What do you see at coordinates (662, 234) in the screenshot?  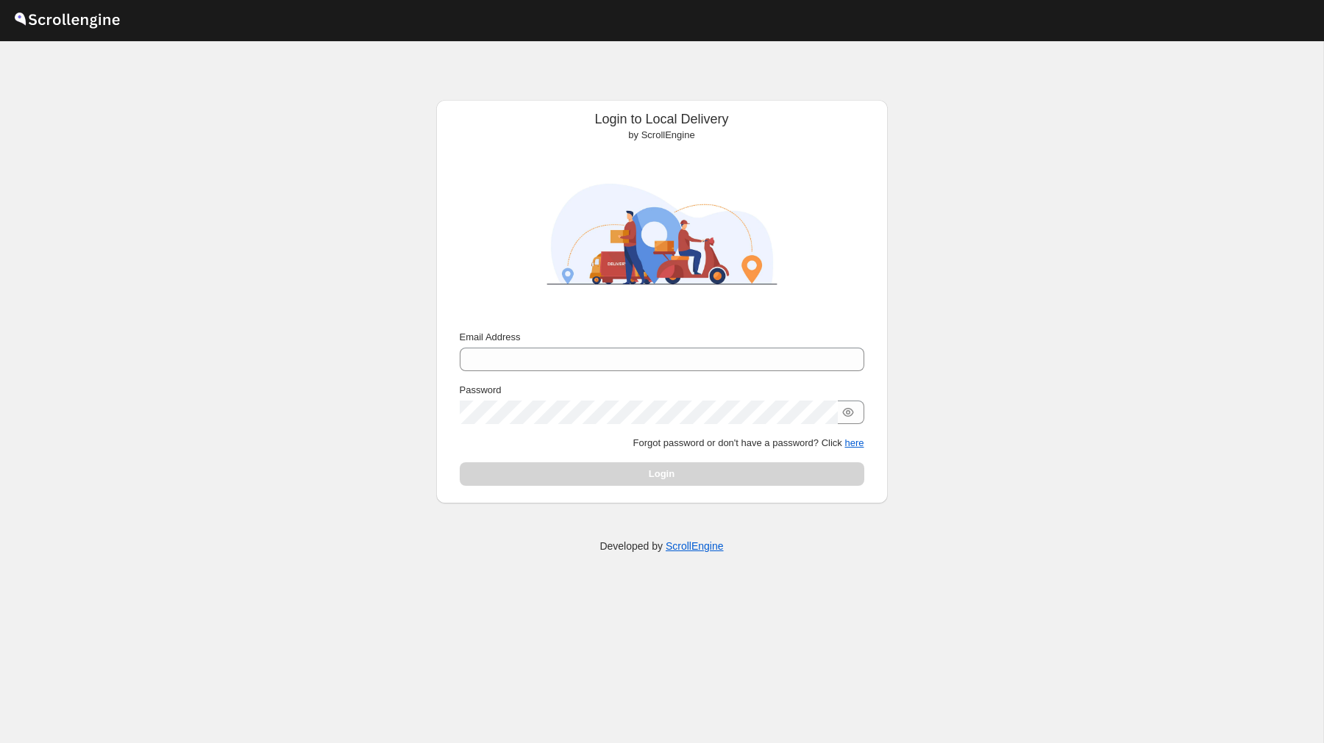 I see `img: ScrollEngine` at bounding box center [662, 234].